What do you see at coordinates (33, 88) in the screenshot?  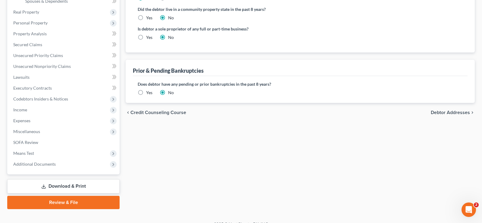 I see `span: Executory Contracts` at bounding box center [33, 88].